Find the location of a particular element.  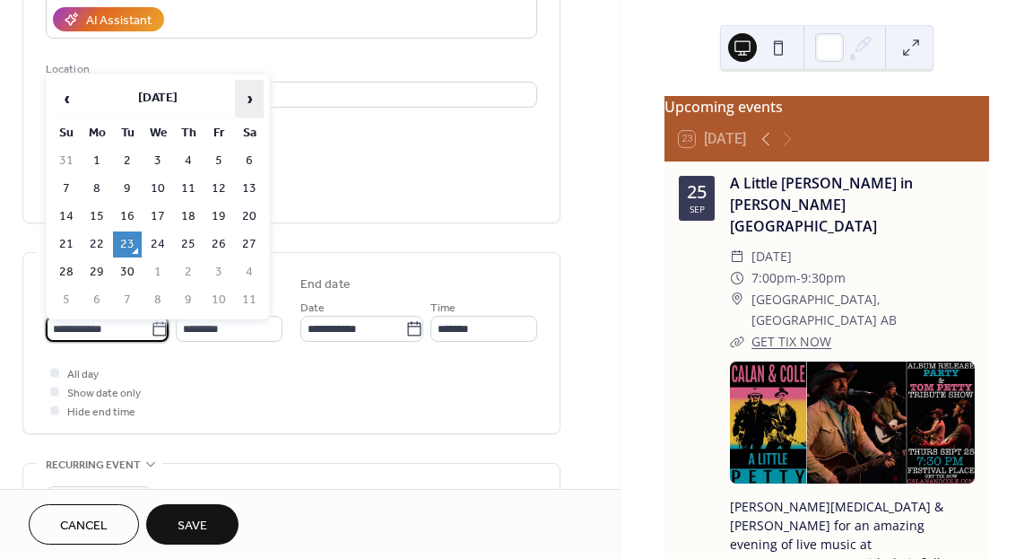

span: Hide end time is located at coordinates (101, 412).